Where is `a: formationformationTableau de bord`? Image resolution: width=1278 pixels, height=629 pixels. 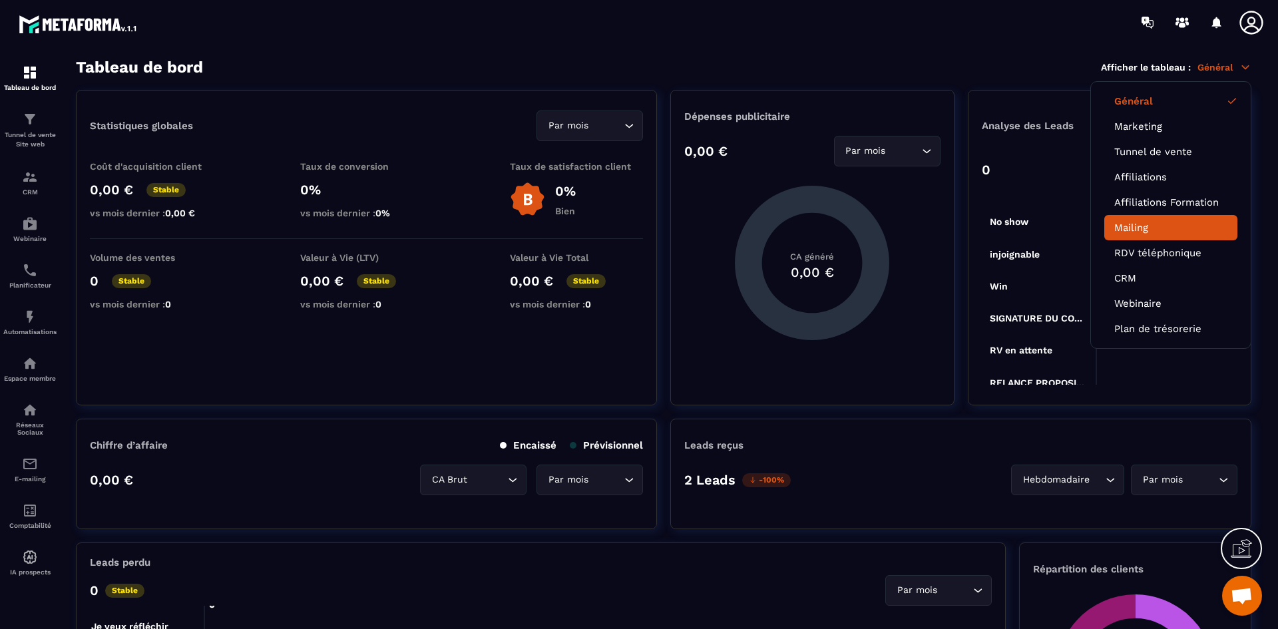 a: formationformationTableau de bord is located at coordinates (30, 78).